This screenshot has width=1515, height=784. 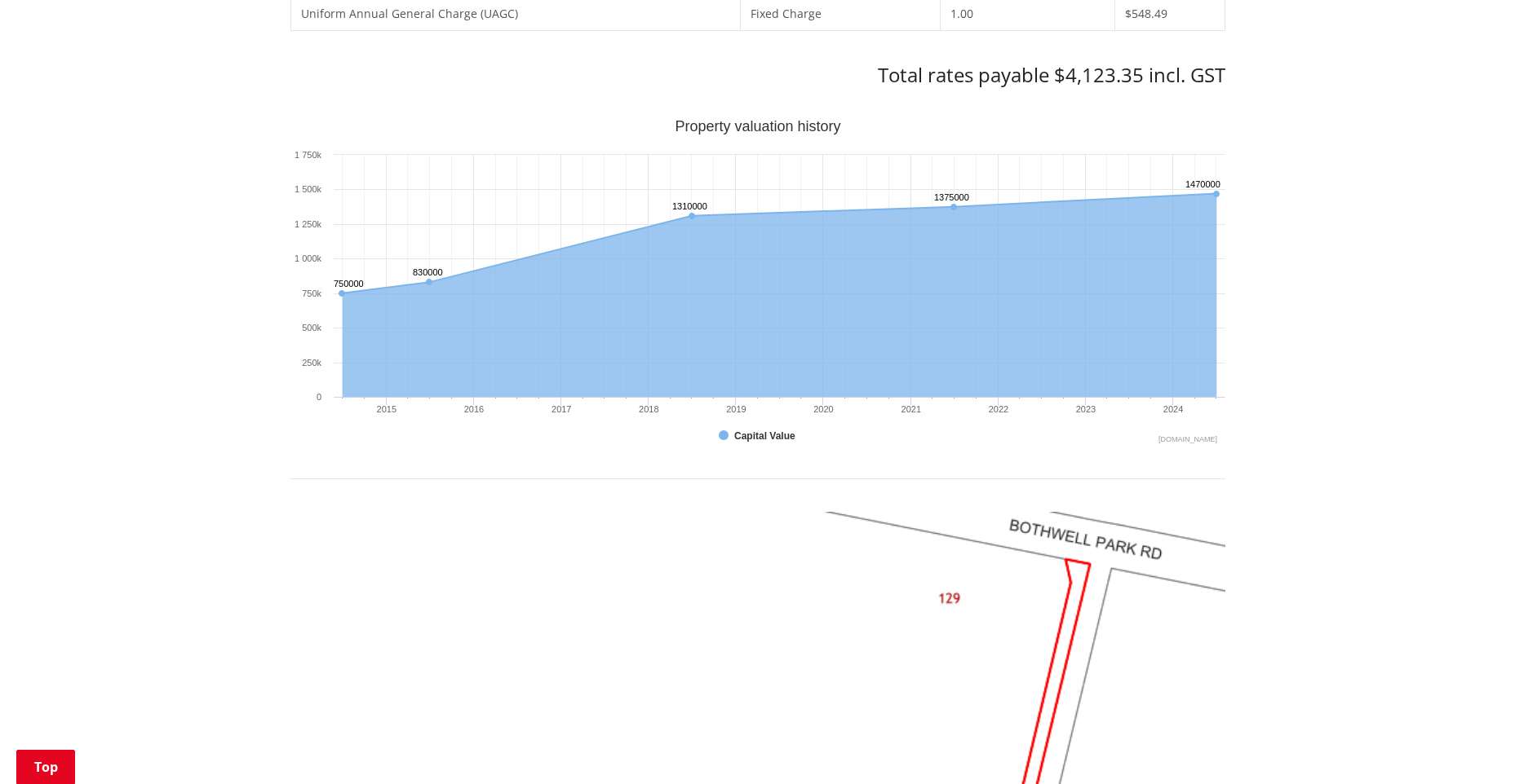 What do you see at coordinates (735, 410) in the screenshot?
I see `text: 2019` at bounding box center [735, 410].